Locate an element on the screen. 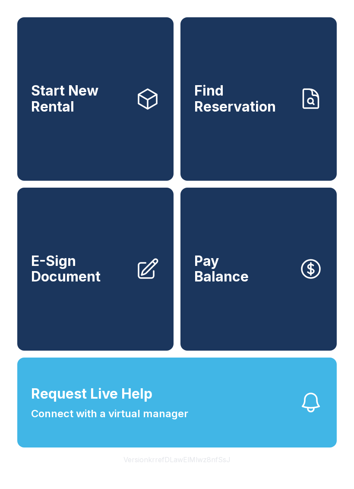 The width and height of the screenshot is (354, 489). a: Find Reservation is located at coordinates (259, 99).